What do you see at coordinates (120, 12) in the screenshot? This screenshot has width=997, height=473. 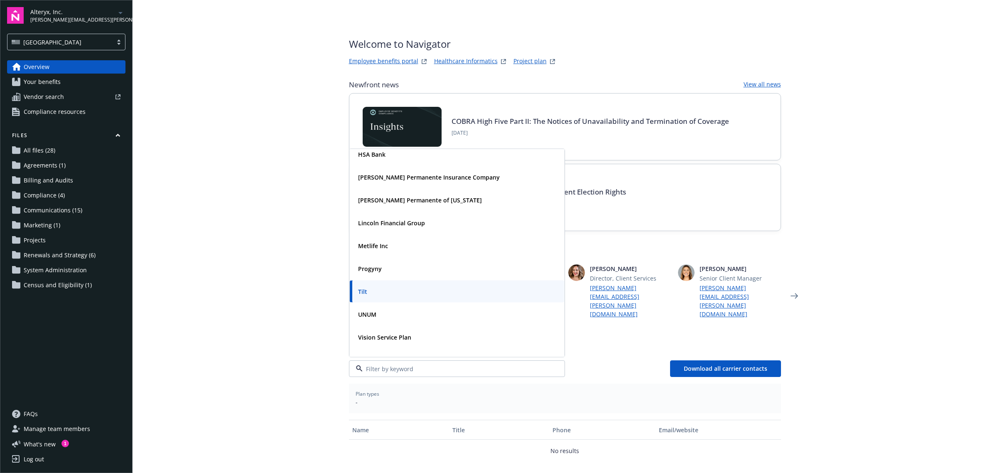 I see `a: arrowDropDown` at bounding box center [120, 12].